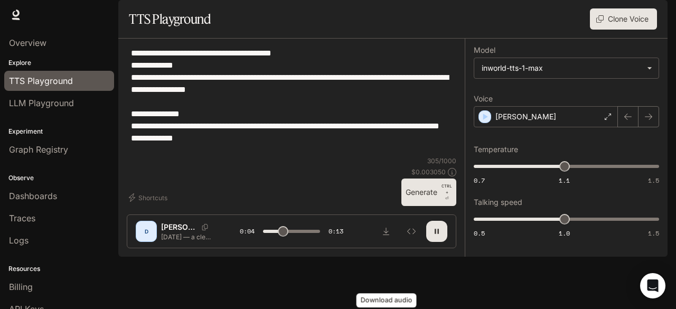  Describe the element at coordinates (205, 227) in the screenshot. I see `button: Copy Voice ID` at that location.